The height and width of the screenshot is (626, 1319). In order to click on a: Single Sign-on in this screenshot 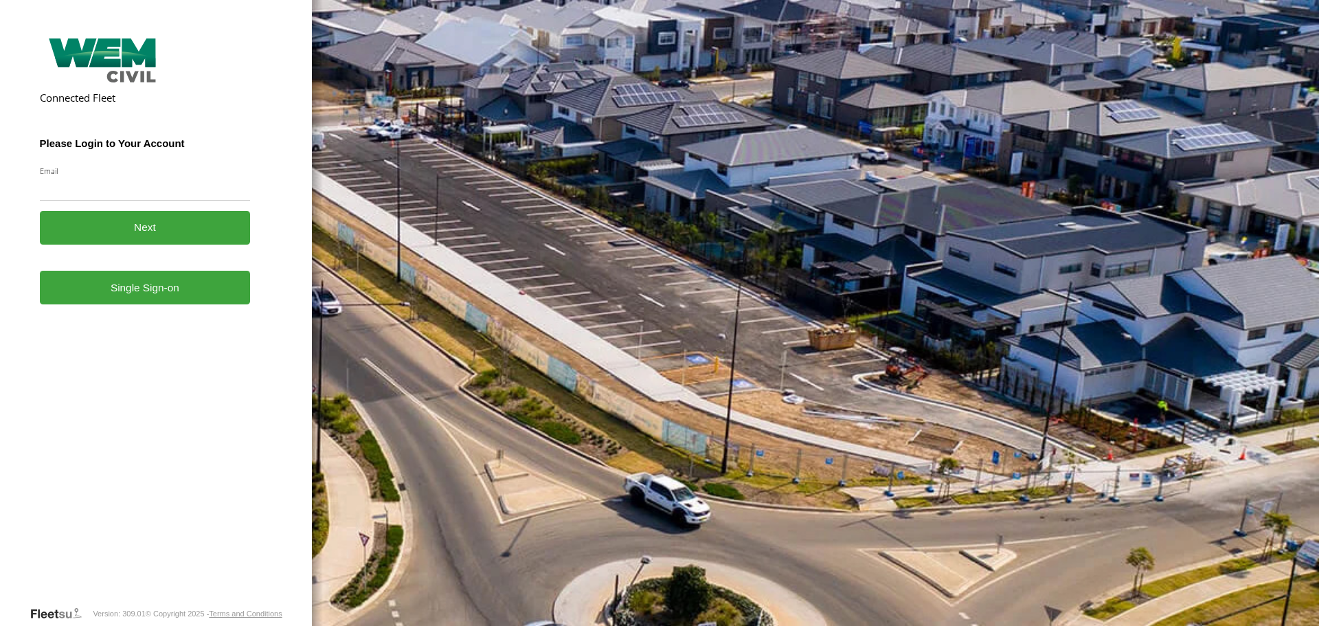, I will do `click(145, 287)`.